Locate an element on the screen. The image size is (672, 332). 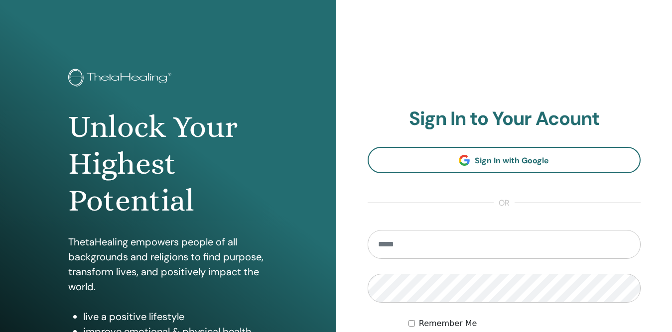
span: Sign In with Google is located at coordinates (511, 160).